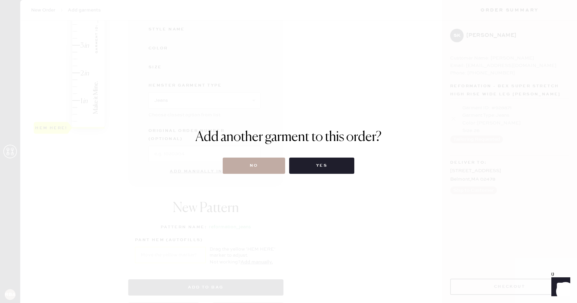 The image size is (577, 303). Describe the element at coordinates (289, 137) in the screenshot. I see `h1: Add another garment to this order?` at that location.